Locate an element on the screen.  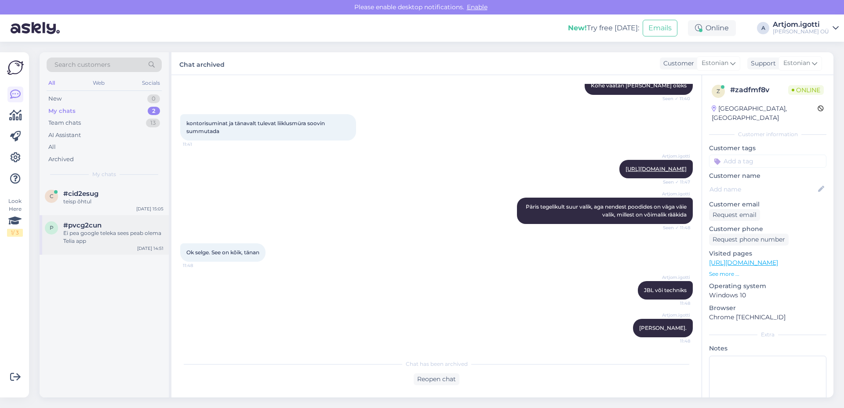
b: New! is located at coordinates (577, 28).